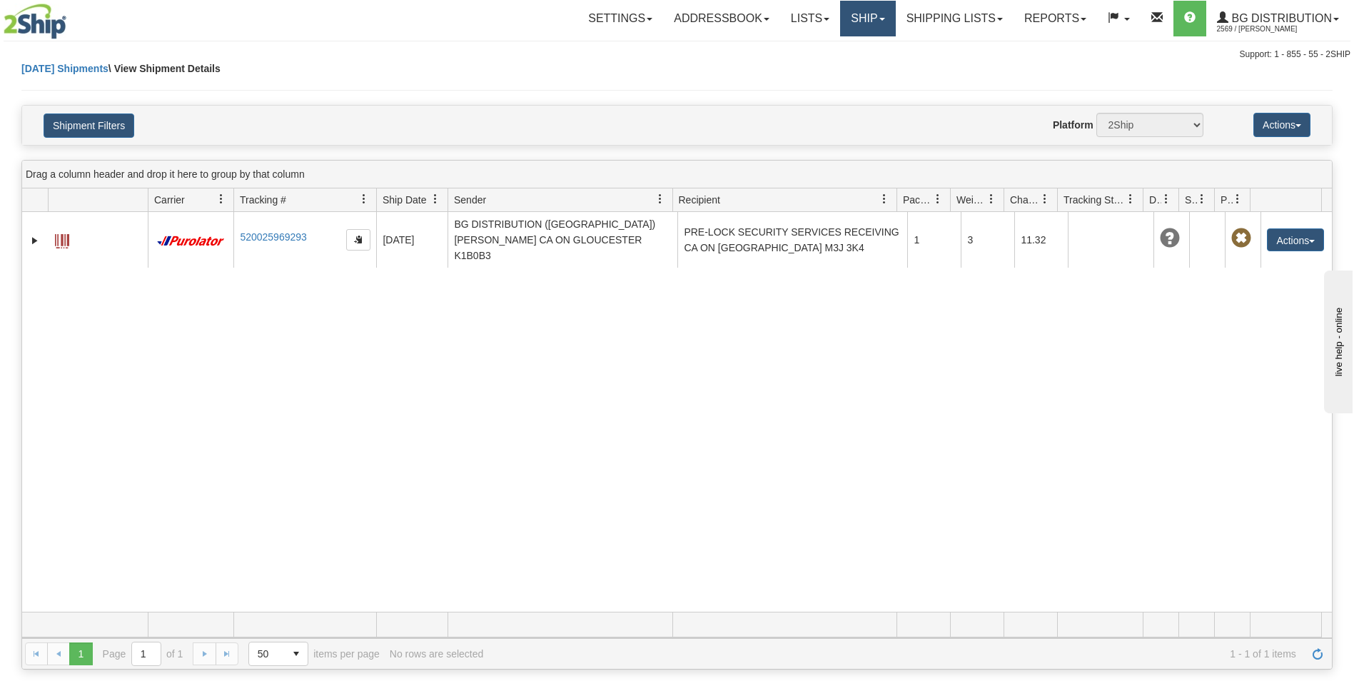  I want to click on span: Unknown, so click(1170, 238).